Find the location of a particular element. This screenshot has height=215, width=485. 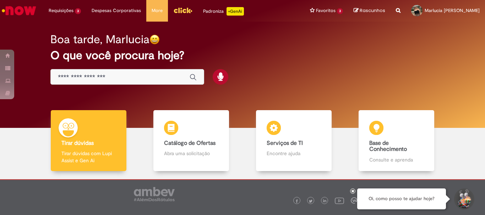

a: Catálogo de Ofertas Abra uma solicitação is located at coordinates (191, 141).